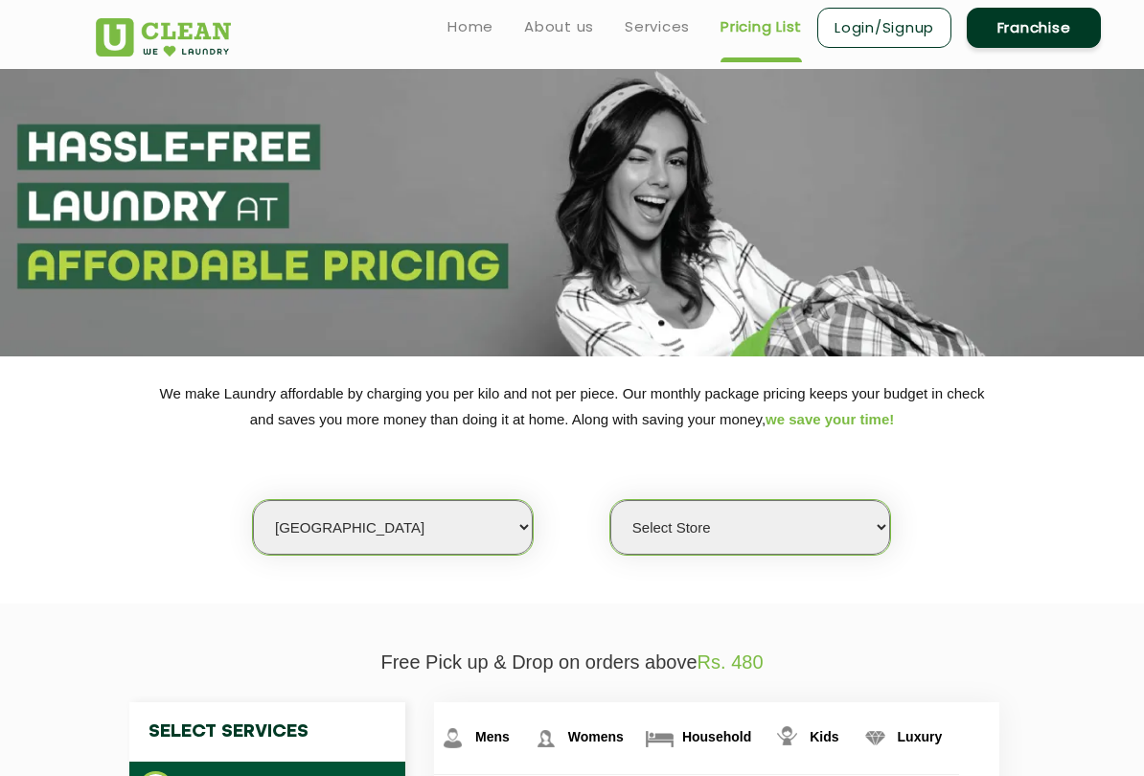 The image size is (1144, 776). What do you see at coordinates (824, 737) in the screenshot?
I see `span: Kids` at bounding box center [824, 737].